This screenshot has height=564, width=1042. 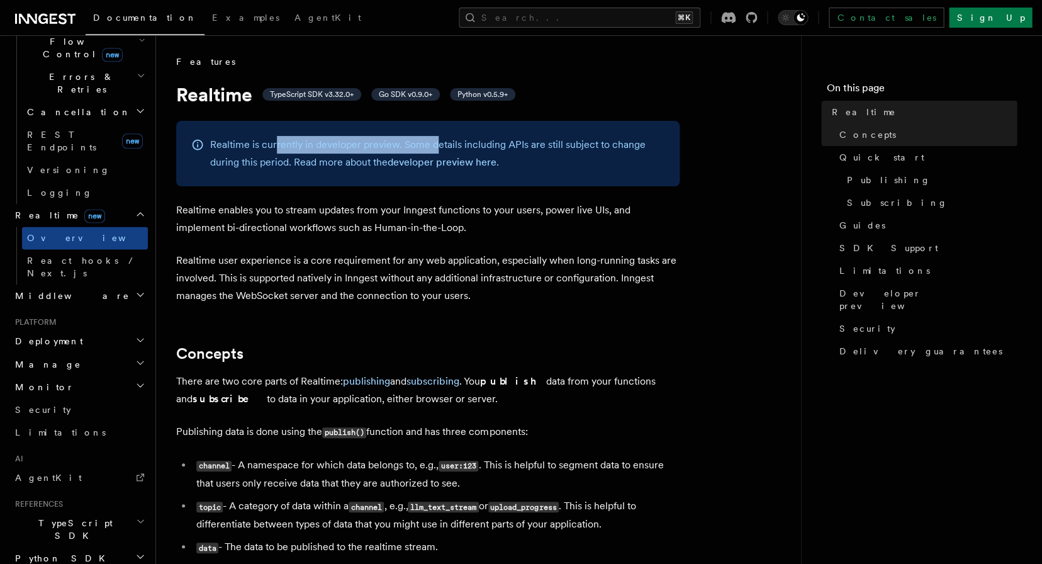 I want to click on code: publish(), so click(x=344, y=432).